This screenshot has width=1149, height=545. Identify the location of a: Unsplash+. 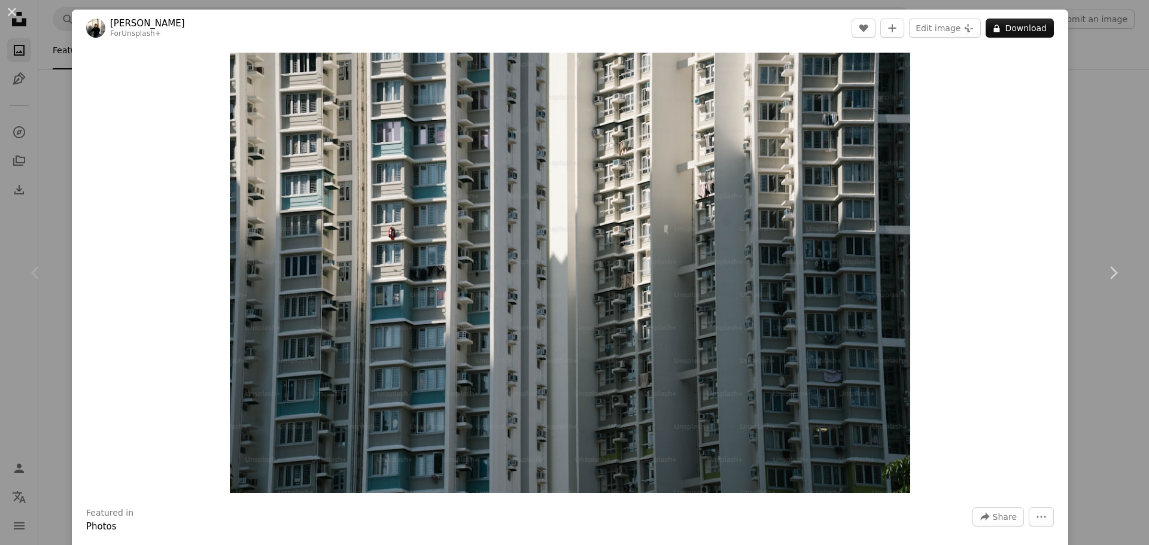
(141, 34).